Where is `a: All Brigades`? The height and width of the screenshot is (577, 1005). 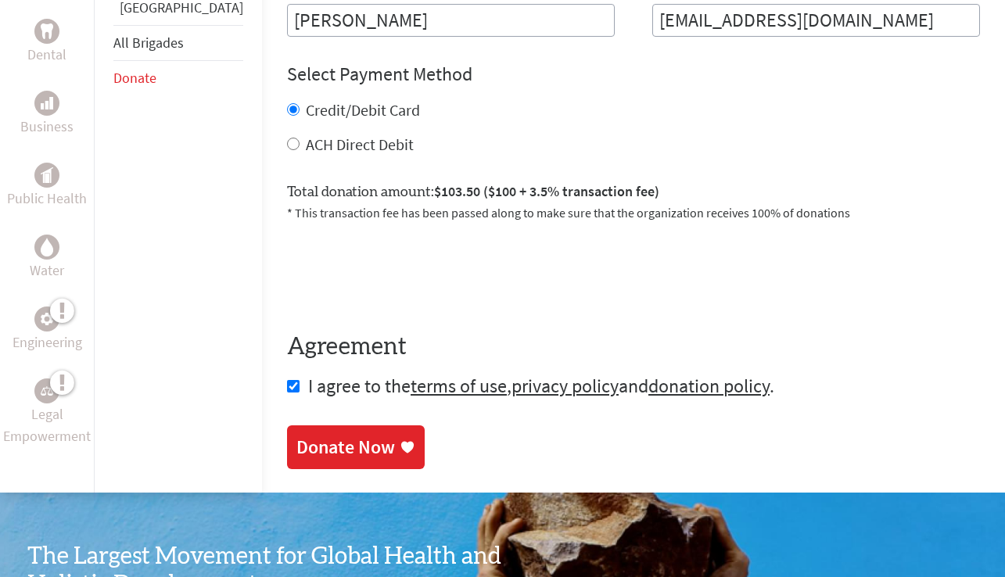 a: All Brigades is located at coordinates (149, 42).